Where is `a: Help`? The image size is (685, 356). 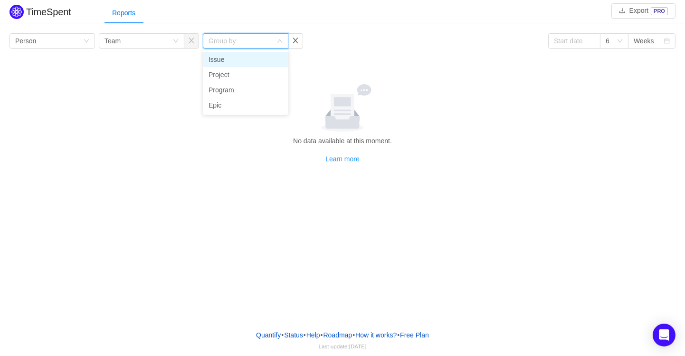
a: Help is located at coordinates (313, 335).